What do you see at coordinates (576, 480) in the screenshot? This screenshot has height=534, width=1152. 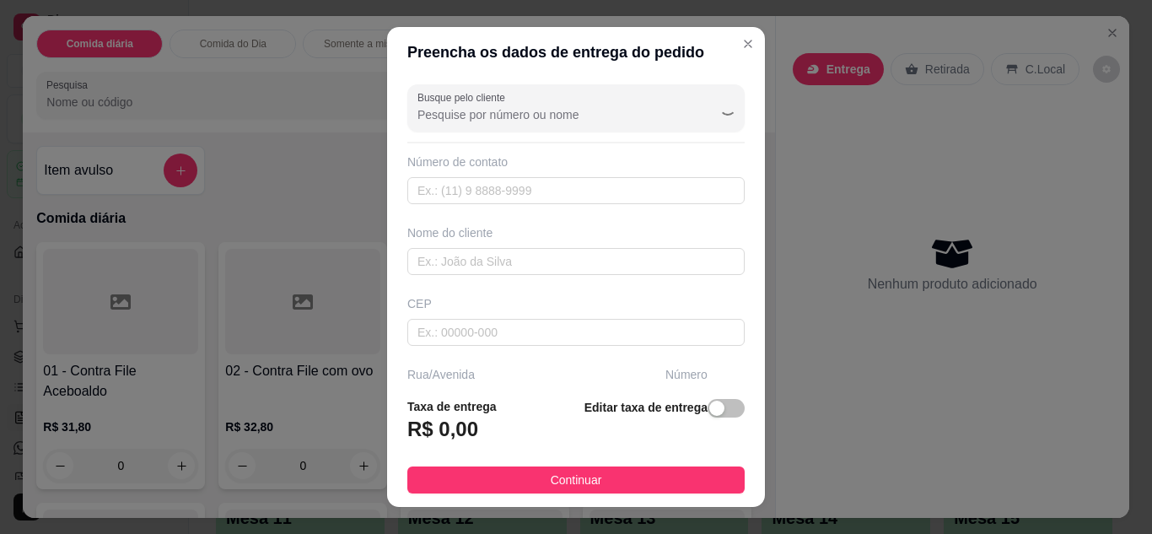 I see `span: Continuar` at bounding box center [576, 480].